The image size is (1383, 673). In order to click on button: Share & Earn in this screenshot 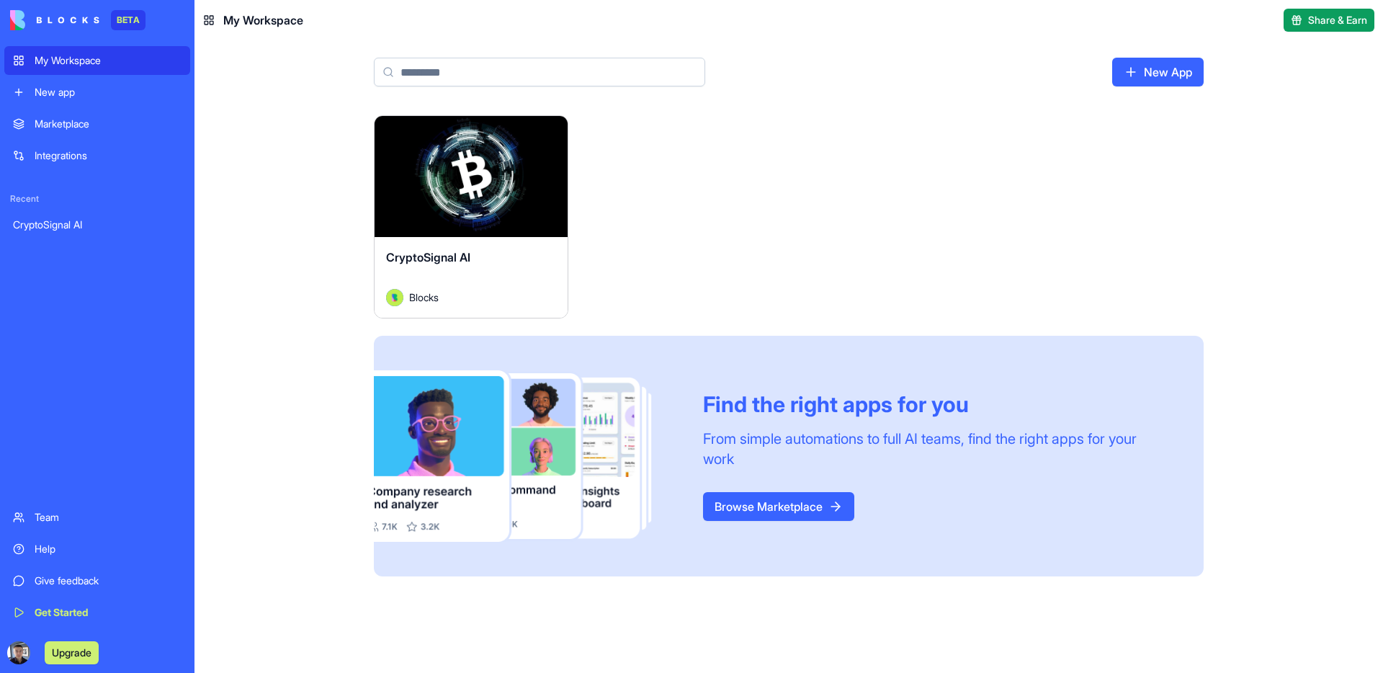, I will do `click(1329, 20)`.